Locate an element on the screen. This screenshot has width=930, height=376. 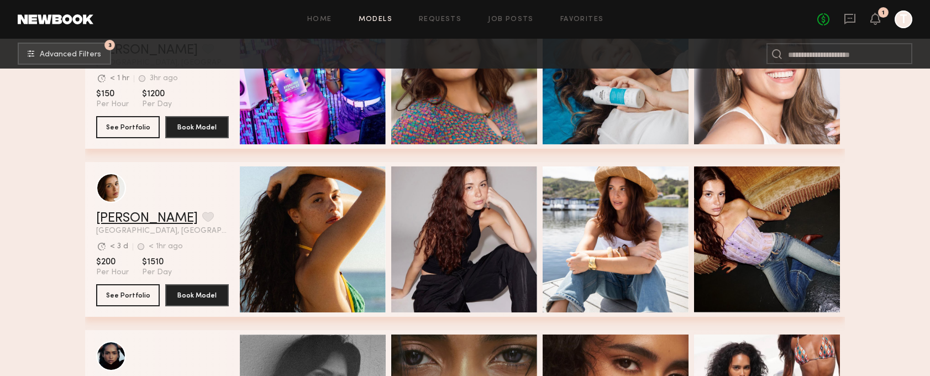
a: Home is located at coordinates (320, 19).